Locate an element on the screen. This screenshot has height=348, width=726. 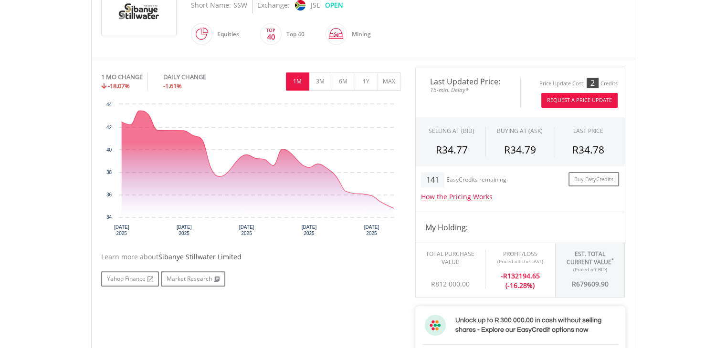
div: Price Update Cost: is located at coordinates (562, 84).